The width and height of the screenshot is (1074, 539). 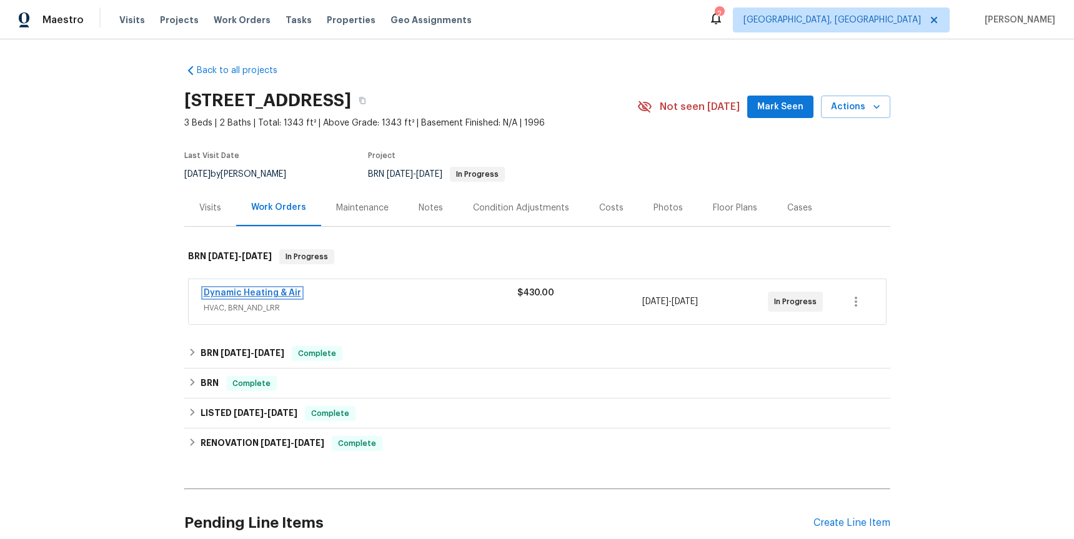 I want to click on div: 2, so click(x=719, y=14).